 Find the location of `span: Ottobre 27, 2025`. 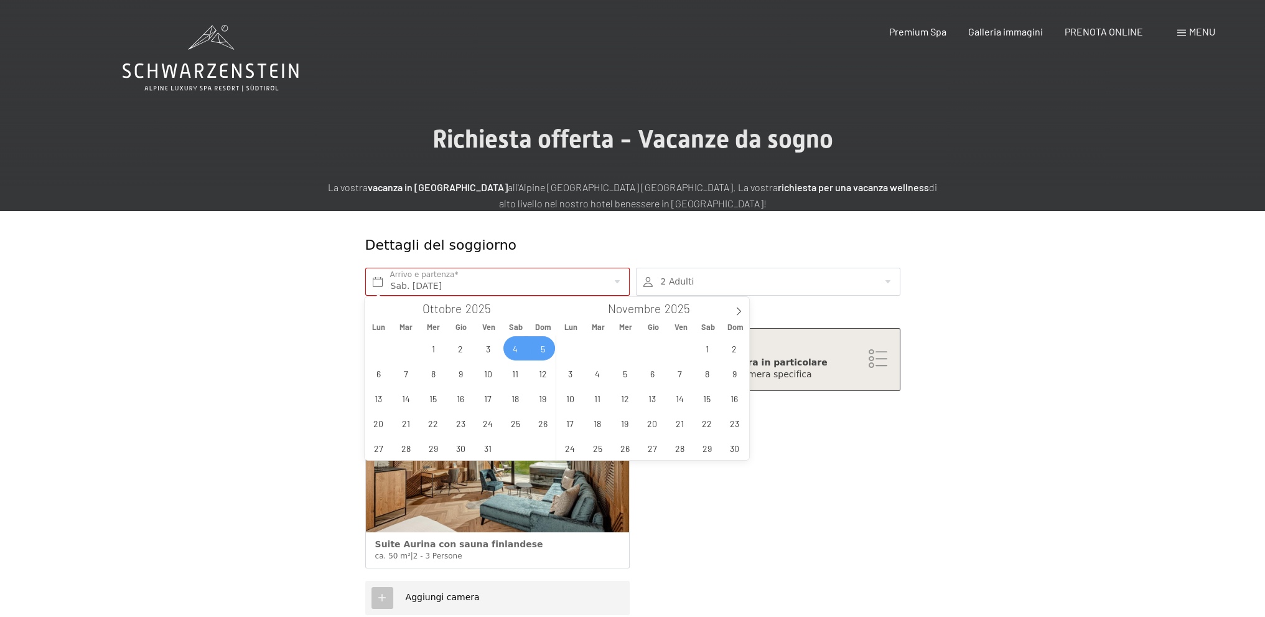

span: Ottobre 27, 2025 is located at coordinates (378, 447).